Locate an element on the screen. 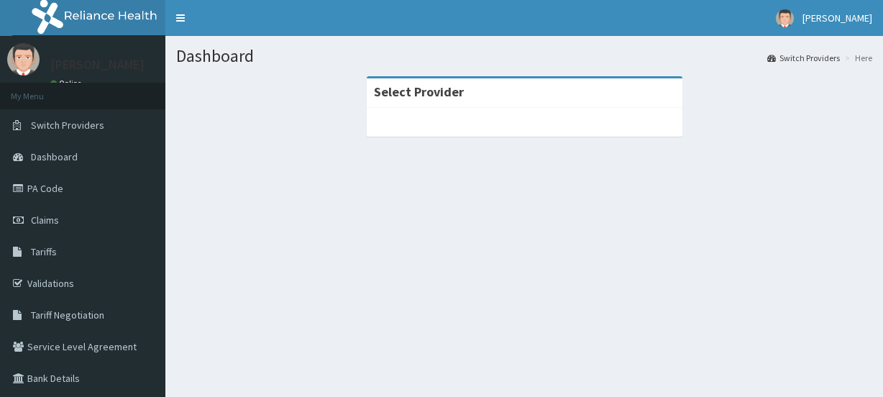 This screenshot has width=883, height=397. strong: Select Provider is located at coordinates (419, 91).